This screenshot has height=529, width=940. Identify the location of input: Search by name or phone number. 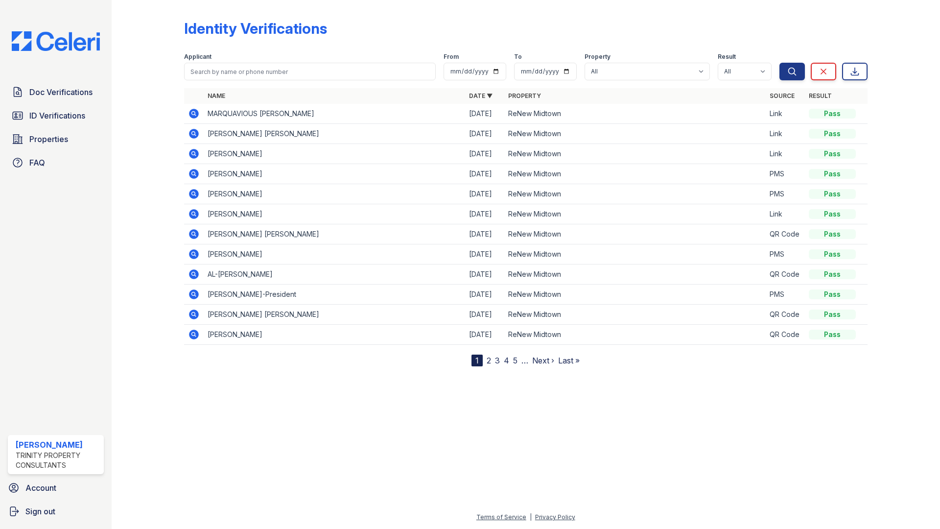
(310, 71).